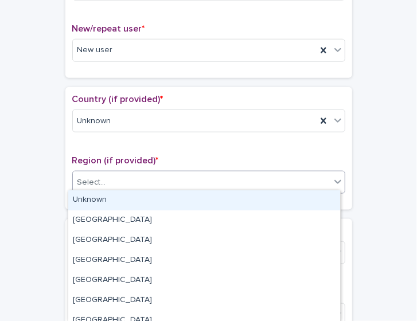  What do you see at coordinates (117, 99) in the screenshot?
I see `span: Country (if provided)` at bounding box center [117, 99].